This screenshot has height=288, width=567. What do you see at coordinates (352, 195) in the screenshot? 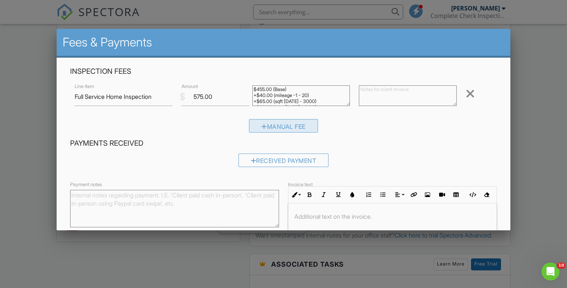
I see `button: Colors` at bounding box center [352, 195].